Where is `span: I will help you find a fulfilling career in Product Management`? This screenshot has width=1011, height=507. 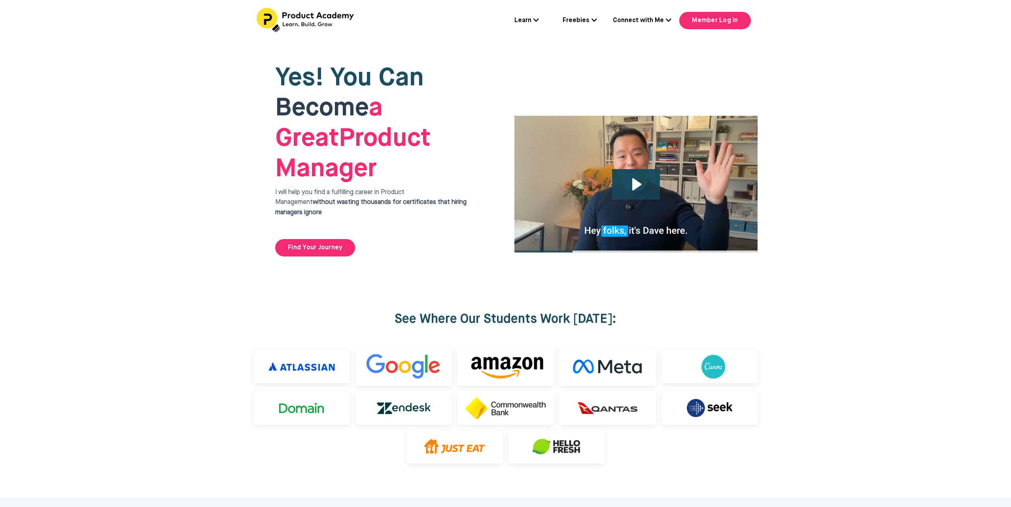
span: I will help you find a fulfilling career in Product Management is located at coordinates (371, 203).